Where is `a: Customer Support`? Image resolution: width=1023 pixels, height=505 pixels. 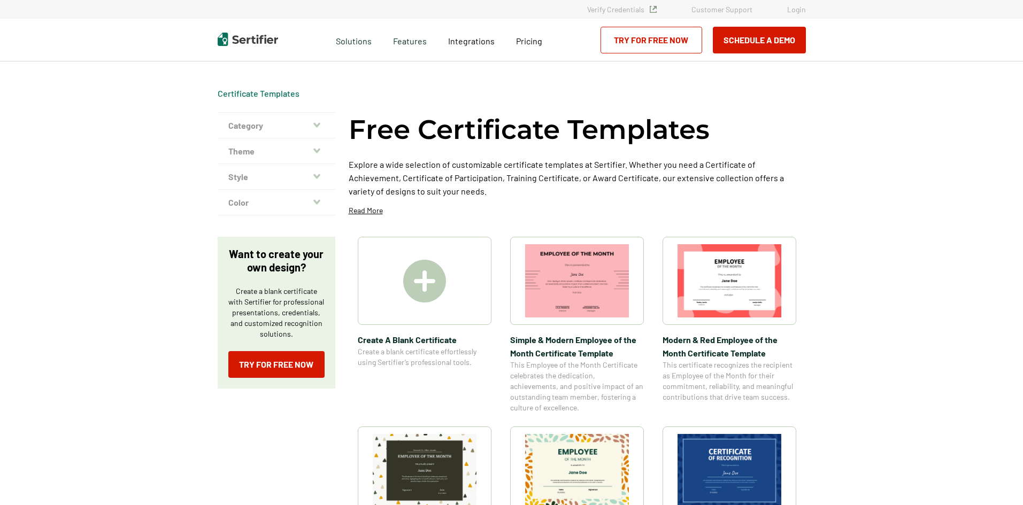
a: Customer Support is located at coordinates (722, 9).